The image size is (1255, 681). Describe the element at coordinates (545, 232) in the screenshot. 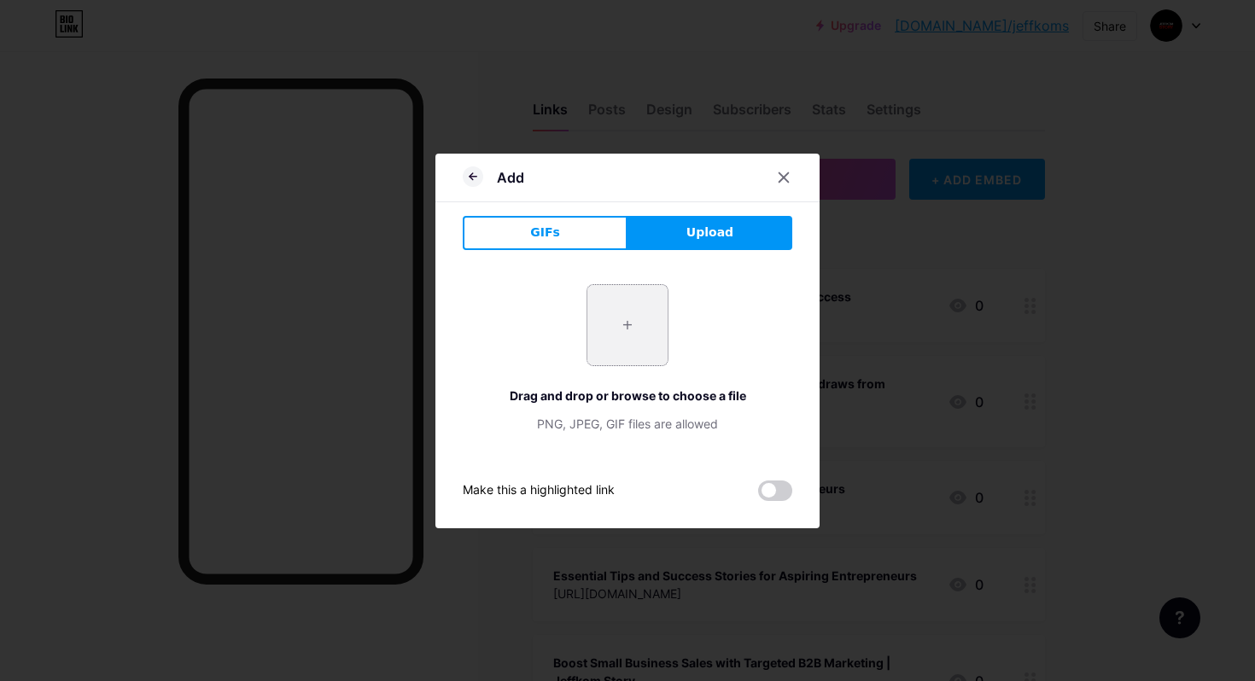

I see `span: GIFs` at that location.